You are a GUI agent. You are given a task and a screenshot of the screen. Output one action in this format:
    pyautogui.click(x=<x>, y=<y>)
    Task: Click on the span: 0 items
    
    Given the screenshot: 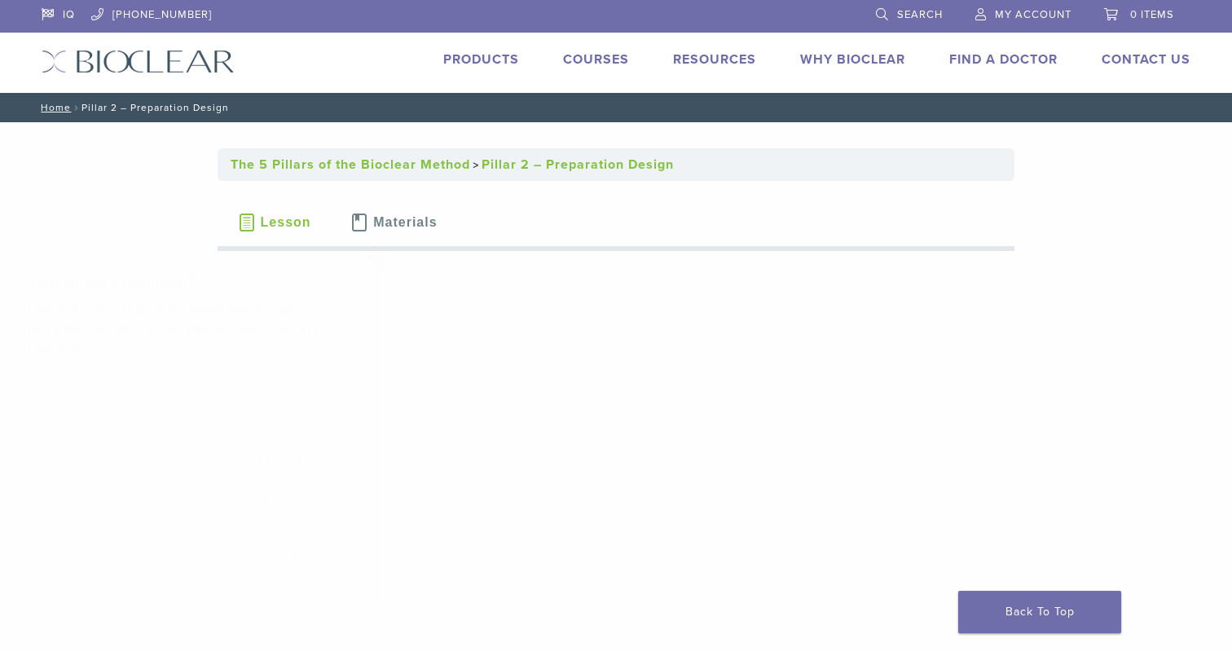 What is the action you would take?
    pyautogui.click(x=1153, y=15)
    